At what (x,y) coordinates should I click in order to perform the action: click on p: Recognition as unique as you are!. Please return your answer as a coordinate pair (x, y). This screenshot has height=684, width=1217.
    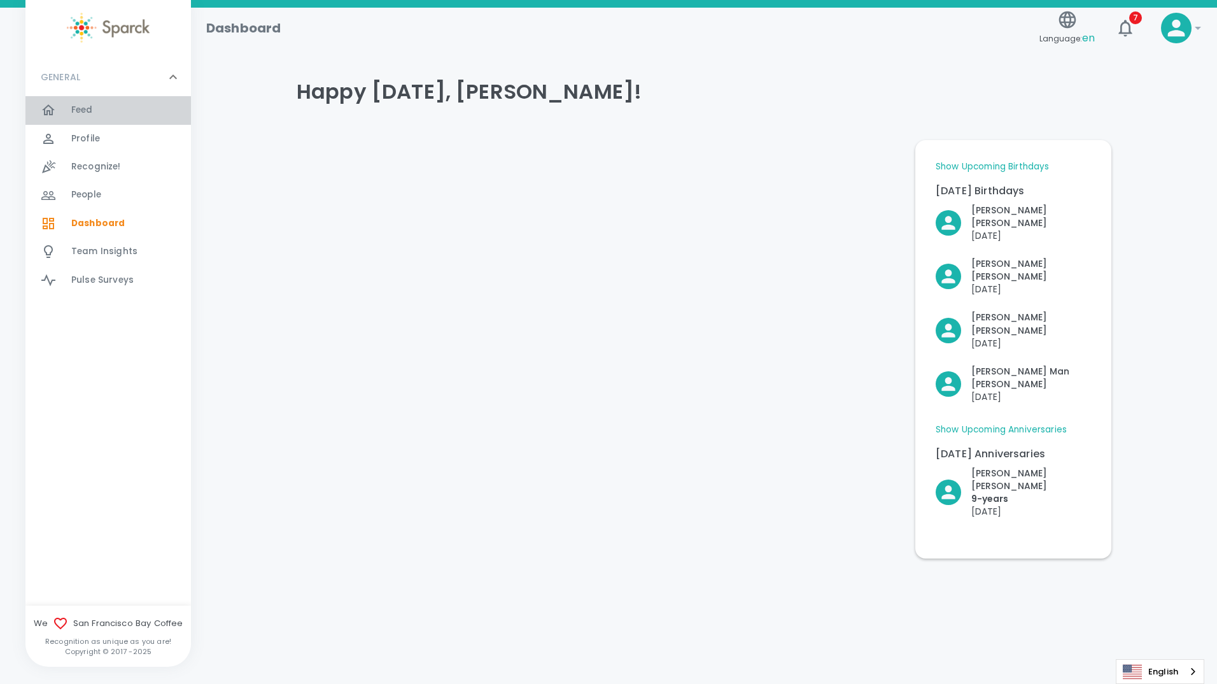
    Looking at the image, I should click on (108, 641).